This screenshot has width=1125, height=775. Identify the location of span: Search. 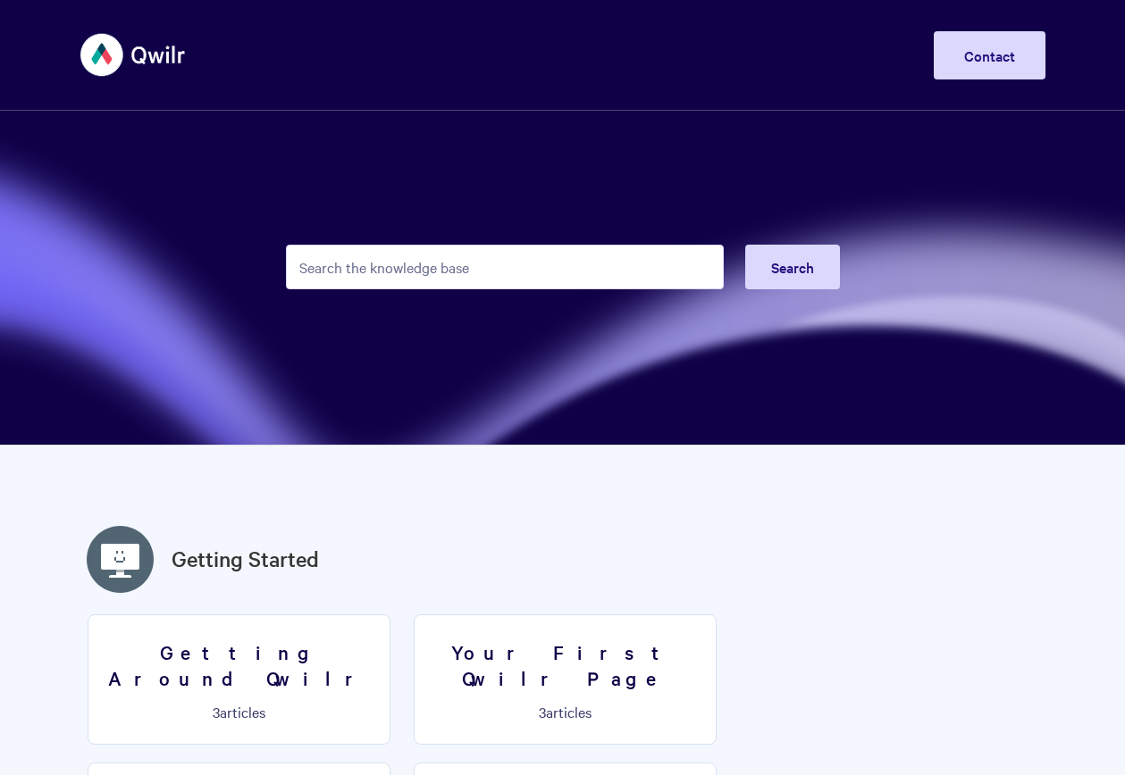
(792, 267).